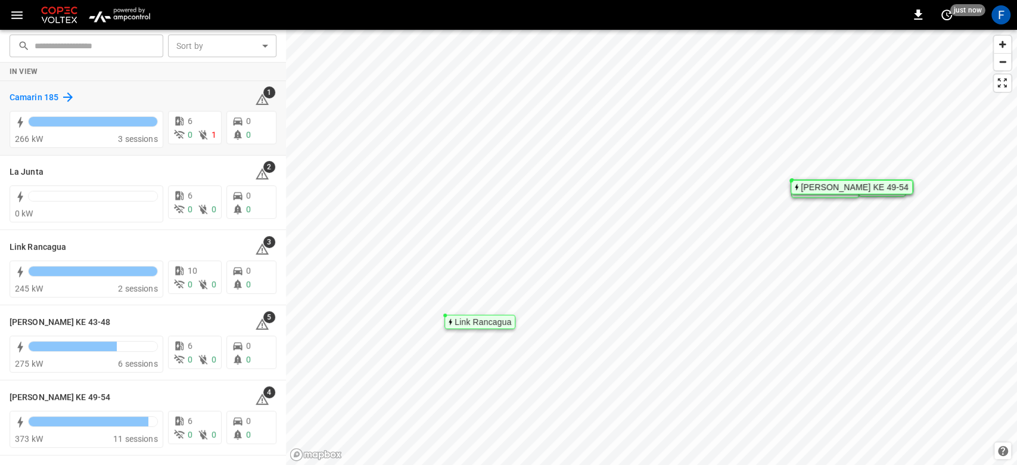 The width and height of the screenshot is (1017, 465). Describe the element at coordinates (34, 98) in the screenshot. I see `h6: Camarin 185` at that location.